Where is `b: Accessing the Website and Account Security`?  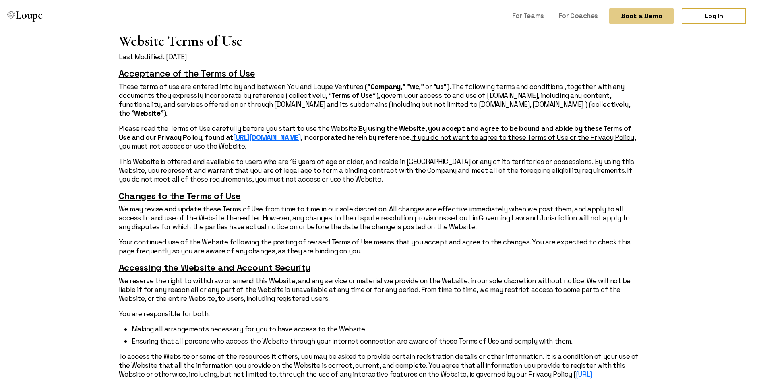
b: Accessing the Website and Account Security is located at coordinates (215, 267).